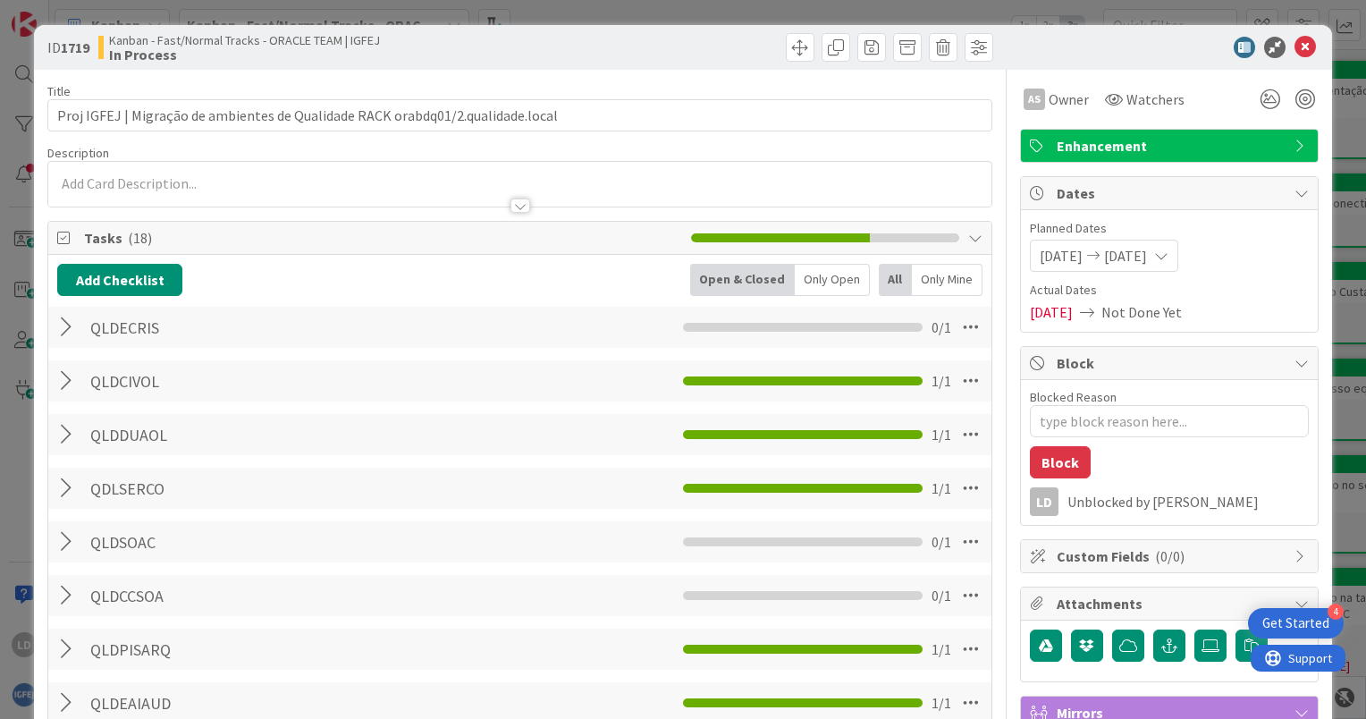 This screenshot has height=719, width=1366. What do you see at coordinates (1141, 312) in the screenshot?
I see `span: Not Done Yet` at bounding box center [1141, 312].